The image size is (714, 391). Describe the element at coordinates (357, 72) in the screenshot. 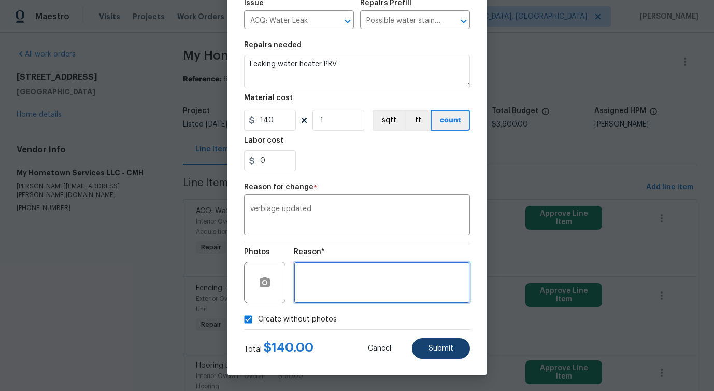

I see `textarea: Leaking water heater PRV` at that location.